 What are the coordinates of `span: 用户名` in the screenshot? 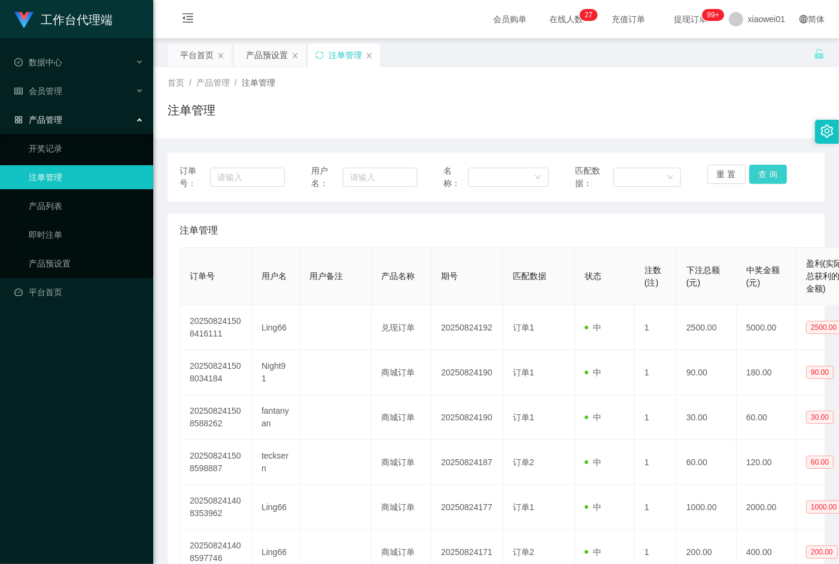 It's located at (274, 276).